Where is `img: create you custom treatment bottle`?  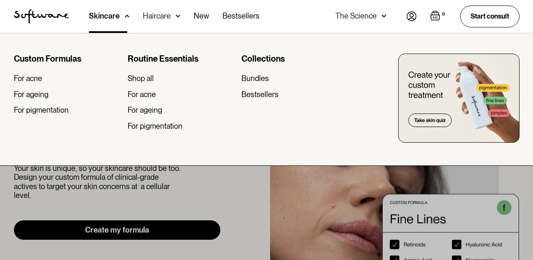 img: create you custom treatment bottle is located at coordinates (459, 98).